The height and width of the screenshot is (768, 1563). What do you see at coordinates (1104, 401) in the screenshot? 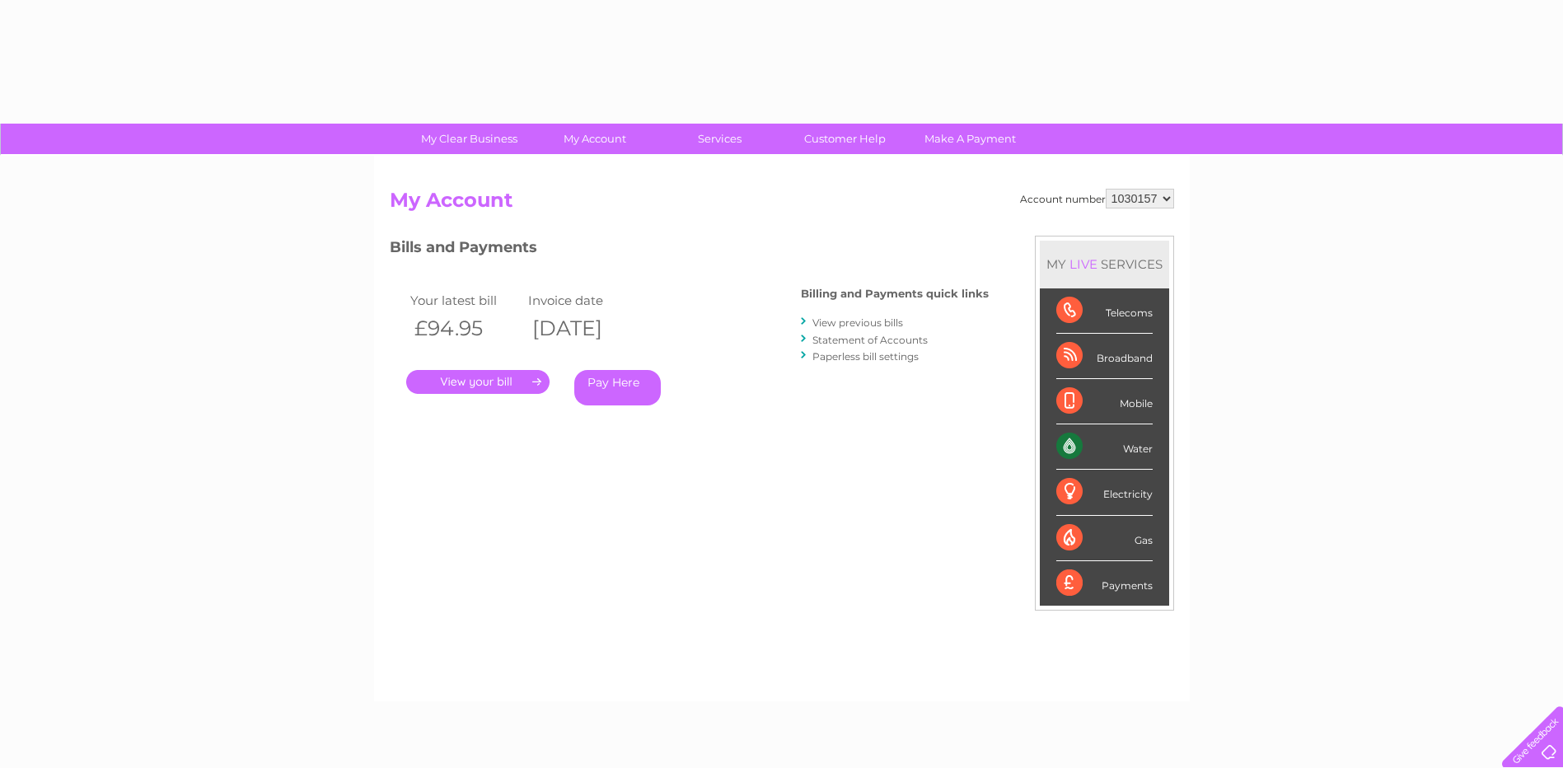
I see `div: Mobile` at bounding box center [1104, 401].